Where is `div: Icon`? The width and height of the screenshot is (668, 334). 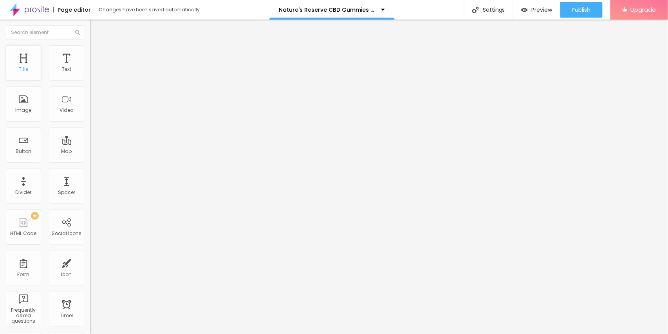 div: Icon is located at coordinates (67, 275).